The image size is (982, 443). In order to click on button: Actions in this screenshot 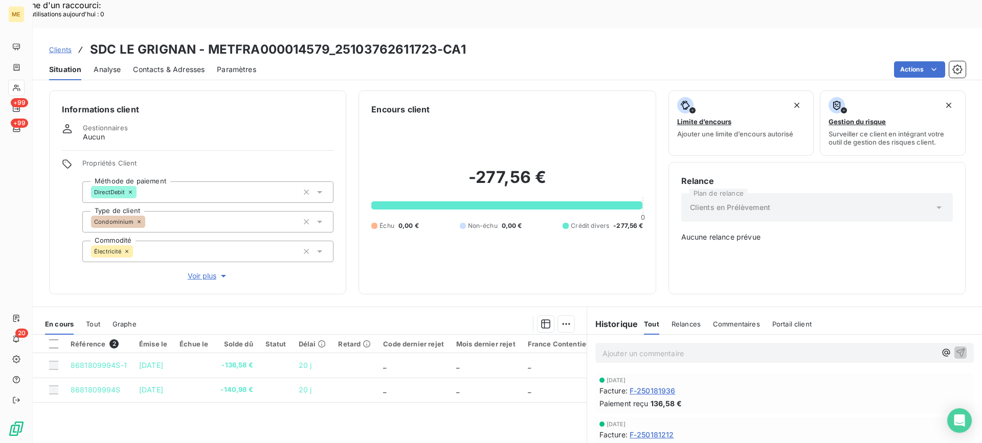, I will do `click(920, 70)`.